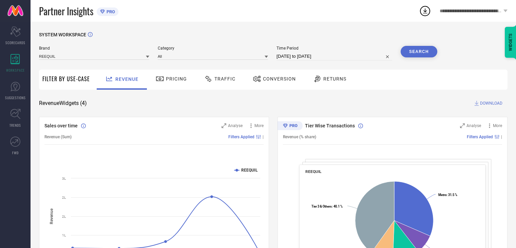 The width and height of the screenshot is (516, 248). Describe the element at coordinates (52, 215) in the screenshot. I see `tspan: Revenue` at that location.